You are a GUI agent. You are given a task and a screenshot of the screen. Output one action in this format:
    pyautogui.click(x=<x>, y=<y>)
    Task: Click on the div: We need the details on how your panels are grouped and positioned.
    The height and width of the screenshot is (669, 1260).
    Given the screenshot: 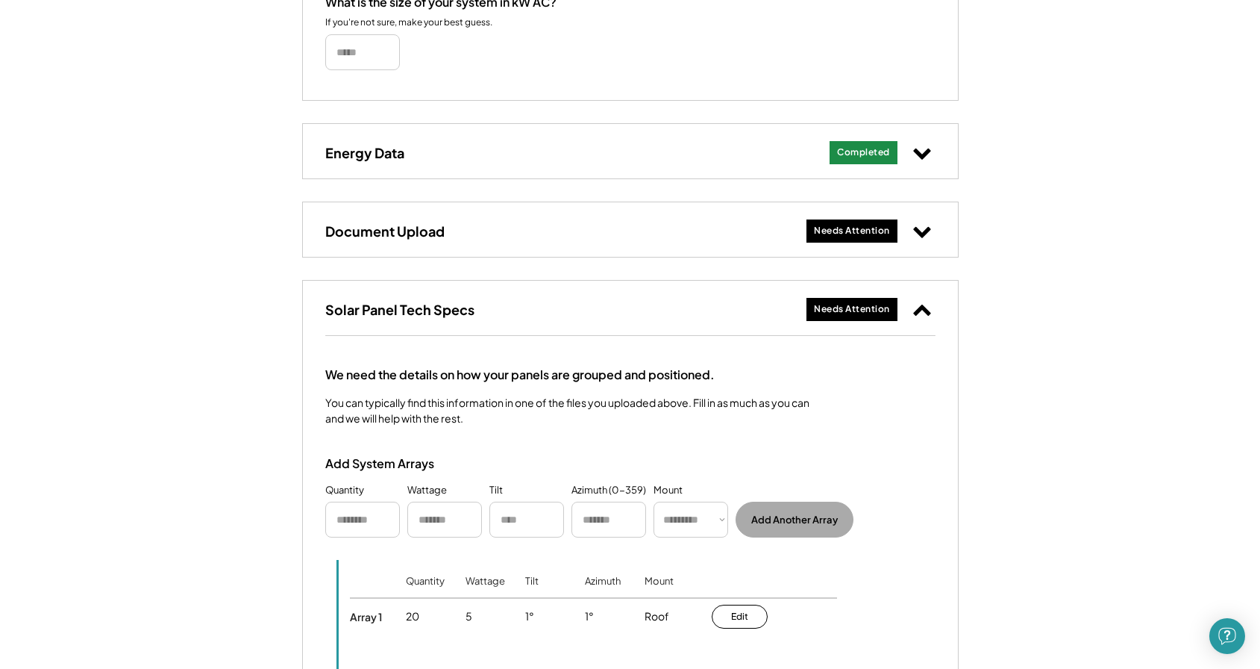 What is the action you would take?
    pyautogui.click(x=520, y=375)
    